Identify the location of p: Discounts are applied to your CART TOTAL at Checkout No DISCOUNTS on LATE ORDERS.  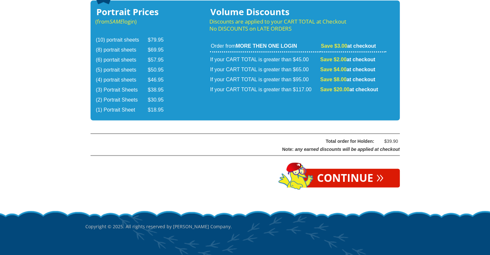
(298, 25).